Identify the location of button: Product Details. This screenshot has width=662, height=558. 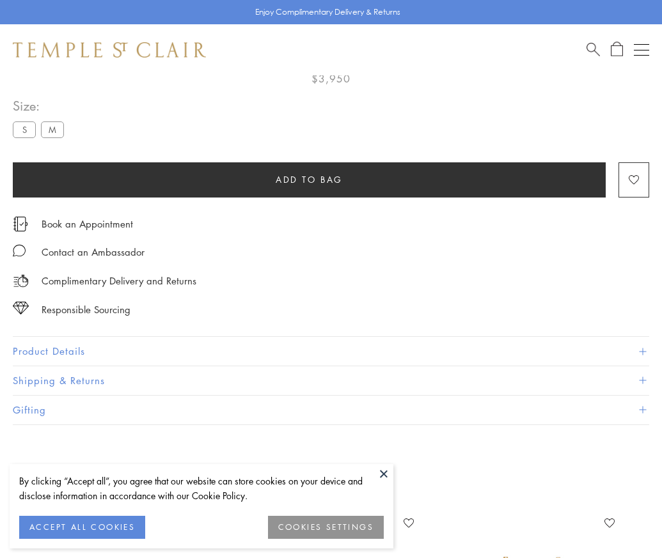
(331, 351).